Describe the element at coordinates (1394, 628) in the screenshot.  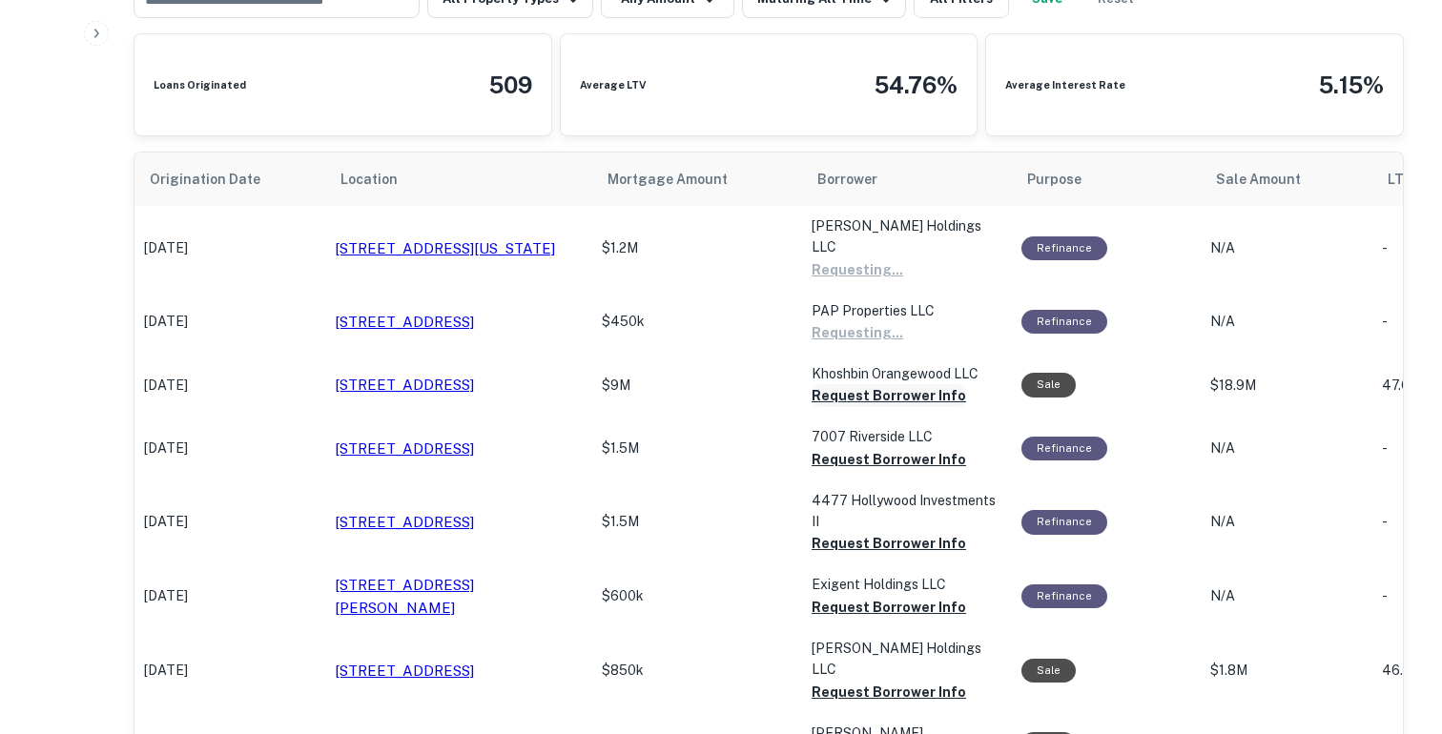
I see `div: Chat Widget` at that location.